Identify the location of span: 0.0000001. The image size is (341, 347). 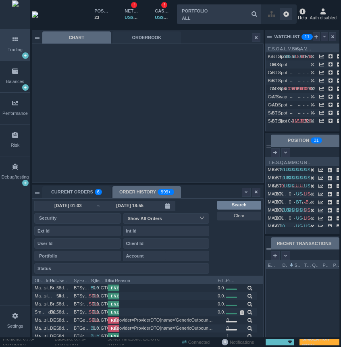
(103, 320).